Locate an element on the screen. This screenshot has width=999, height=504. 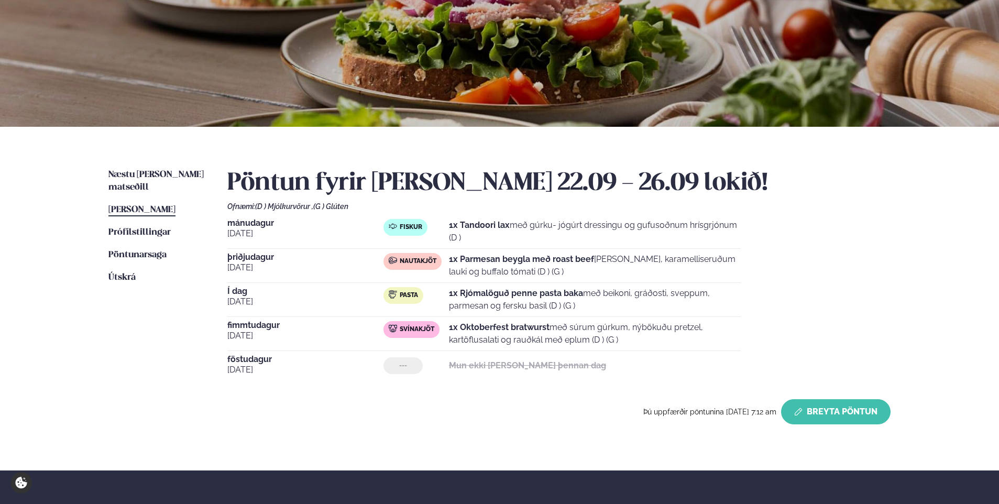
a: Cookie settings is located at coordinates (21, 483).